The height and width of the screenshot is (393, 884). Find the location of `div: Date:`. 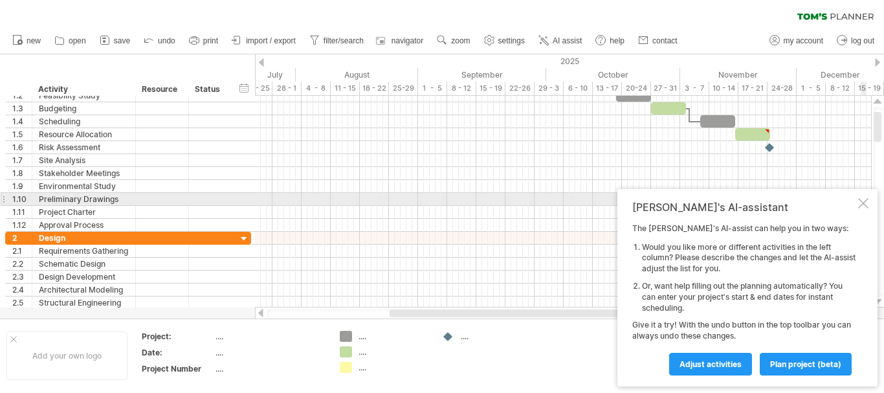

div: Date: is located at coordinates (177, 352).